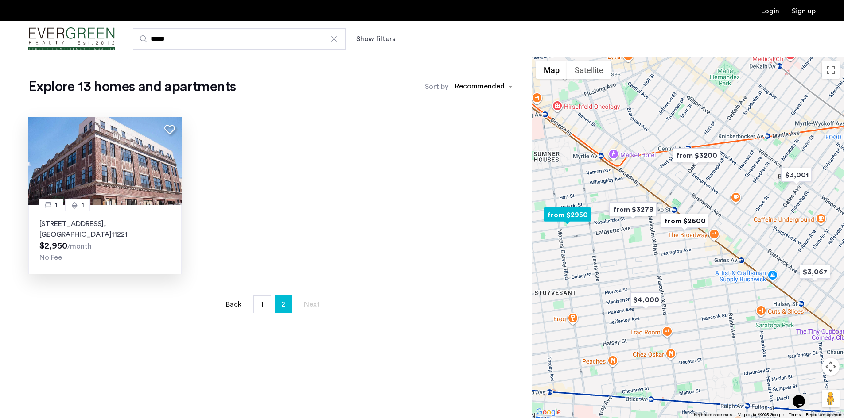 The height and width of the screenshot is (418, 844). Describe the element at coordinates (105, 161) in the screenshot. I see `img: 1998_638349064855186299.jpeg` at that location.